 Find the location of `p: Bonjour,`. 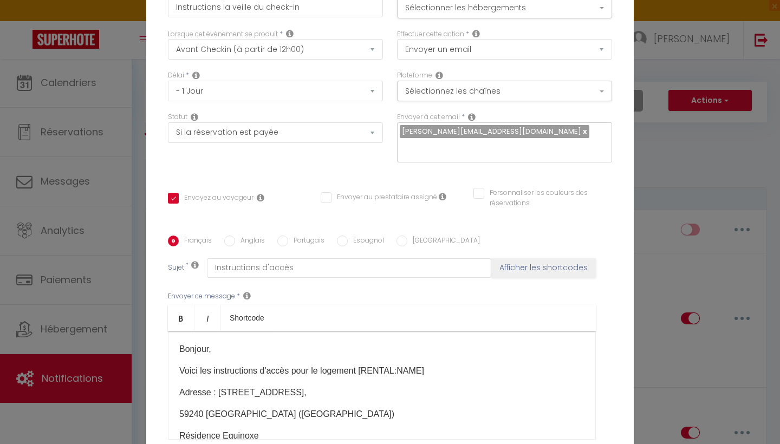

p: Bonjour, is located at coordinates (382, 349).